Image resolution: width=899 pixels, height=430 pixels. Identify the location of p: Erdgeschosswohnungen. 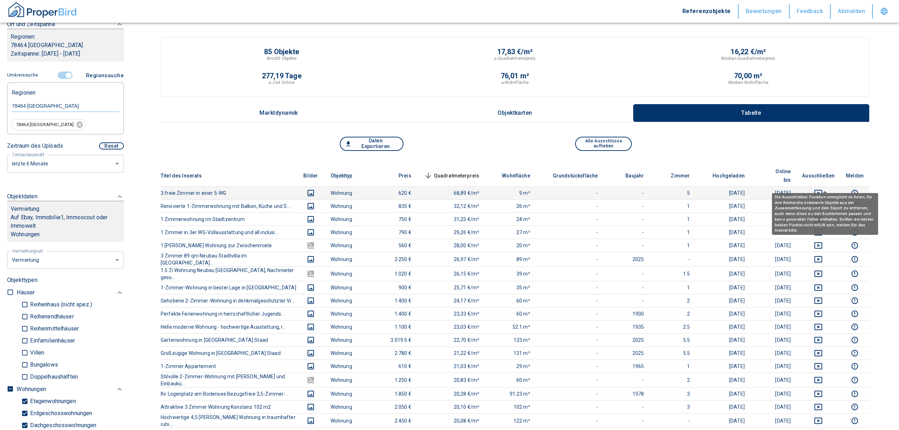
(60, 413).